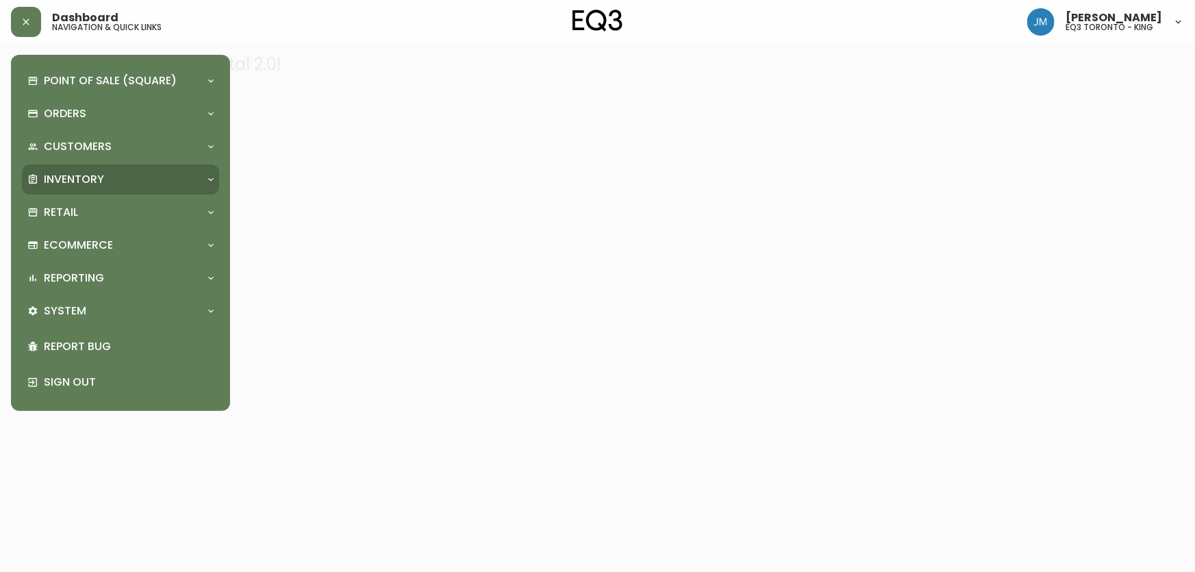  What do you see at coordinates (121, 346) in the screenshot?
I see `div: Report Bug` at bounding box center [121, 346].